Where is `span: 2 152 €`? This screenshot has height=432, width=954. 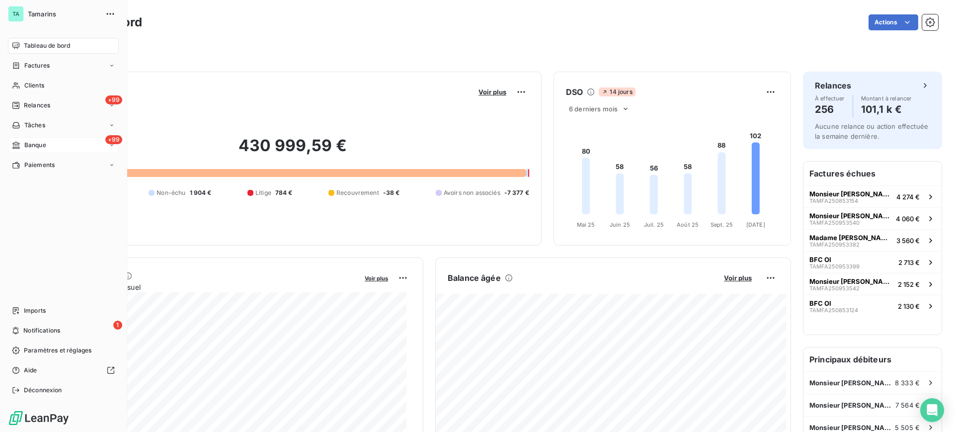
span: 2 152 € is located at coordinates (909, 284).